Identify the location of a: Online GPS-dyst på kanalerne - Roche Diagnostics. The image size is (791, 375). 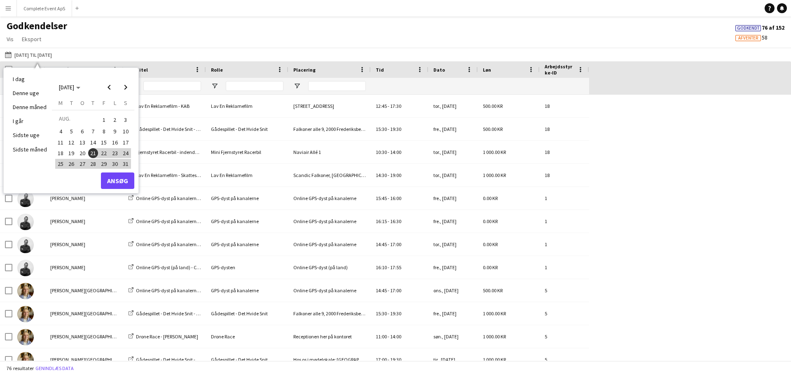
(185, 291).